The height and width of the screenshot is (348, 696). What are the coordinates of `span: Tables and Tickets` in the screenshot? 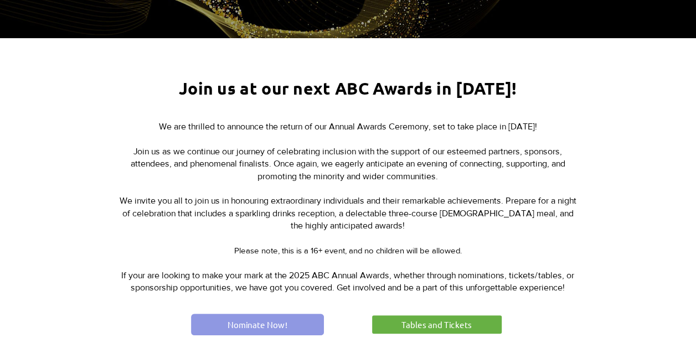 It's located at (436, 325).